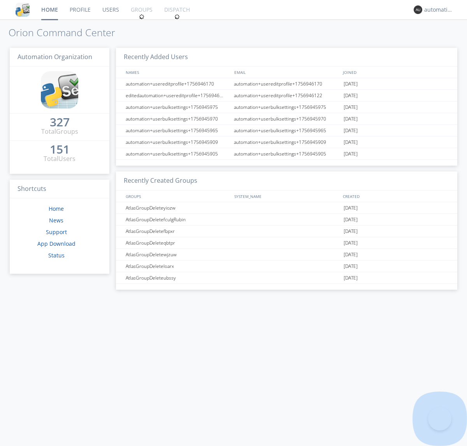 The width and height of the screenshot is (467, 446). I want to click on img: 373638.png, so click(418, 10).